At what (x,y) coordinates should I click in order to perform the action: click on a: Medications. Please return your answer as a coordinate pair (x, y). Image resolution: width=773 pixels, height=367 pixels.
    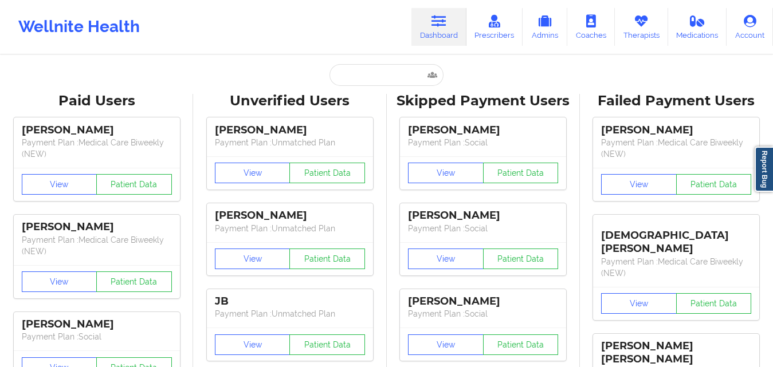
    Looking at the image, I should click on (697, 27).